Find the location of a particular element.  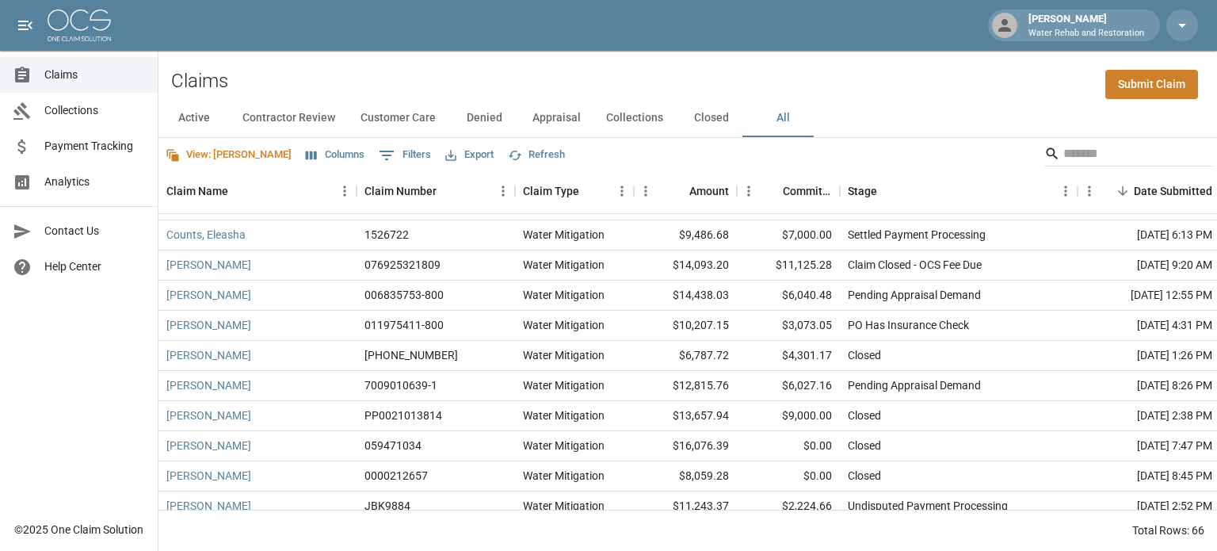

div: © 2025 One Claim Solution is located at coordinates (78, 529).